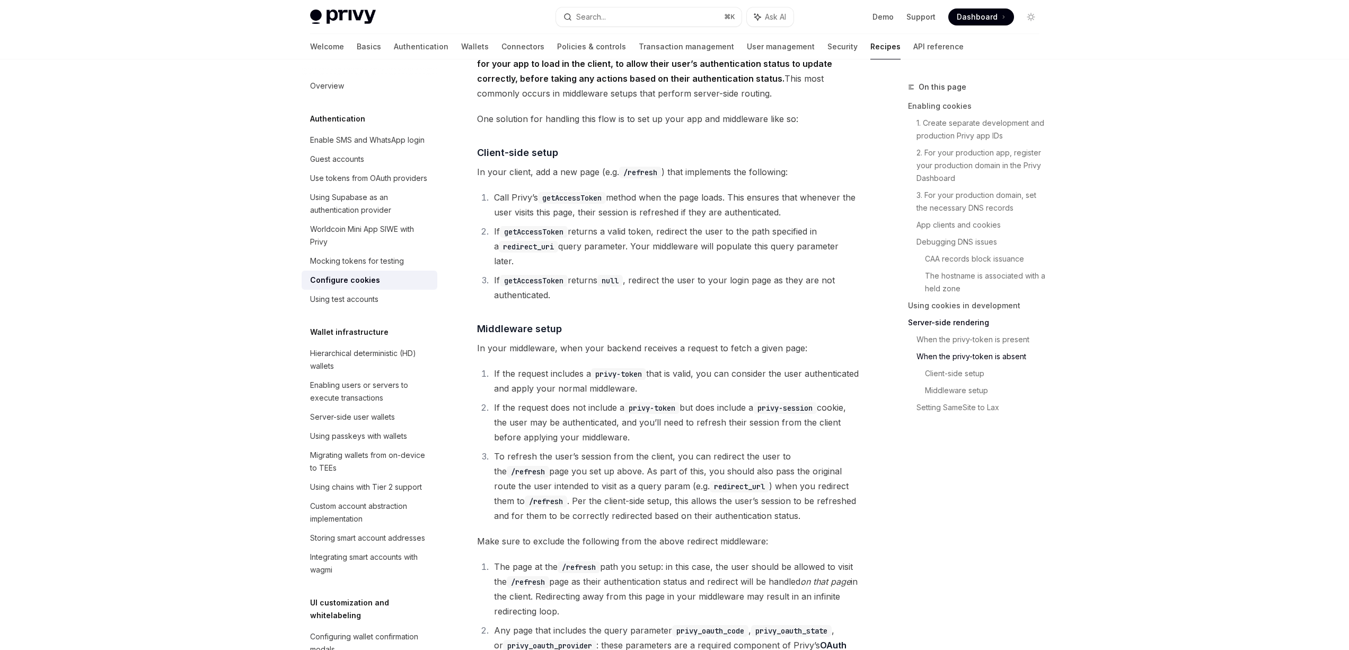 Image resolution: width=1349 pixels, height=650 pixels. I want to click on li: If the request does not include a but does include a cookie, the user may be authenticated, and y..., so click(675, 422).